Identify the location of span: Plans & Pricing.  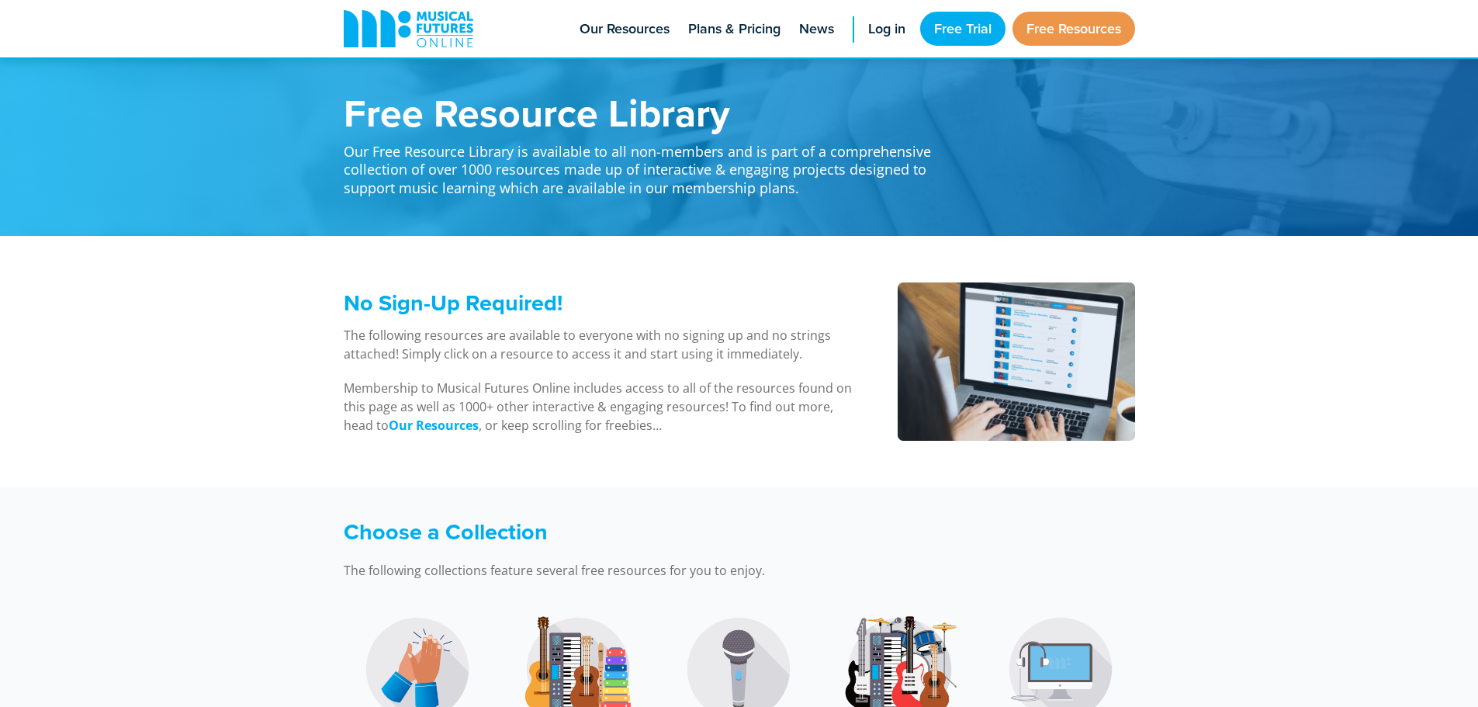
(734, 29).